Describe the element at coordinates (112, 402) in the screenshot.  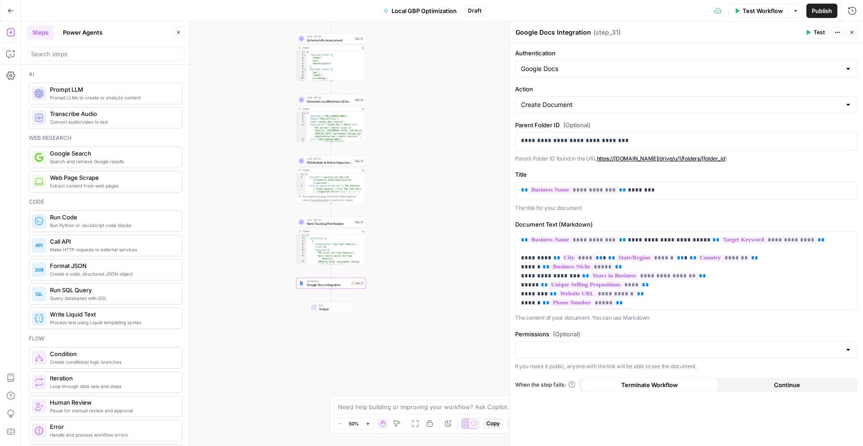
I see `span: Human Review` at that location.